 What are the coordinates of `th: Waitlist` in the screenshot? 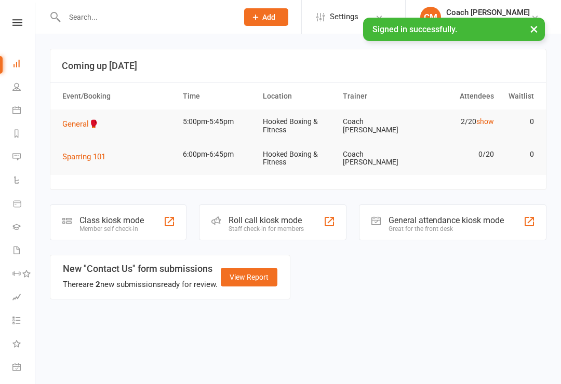 It's located at (518, 96).